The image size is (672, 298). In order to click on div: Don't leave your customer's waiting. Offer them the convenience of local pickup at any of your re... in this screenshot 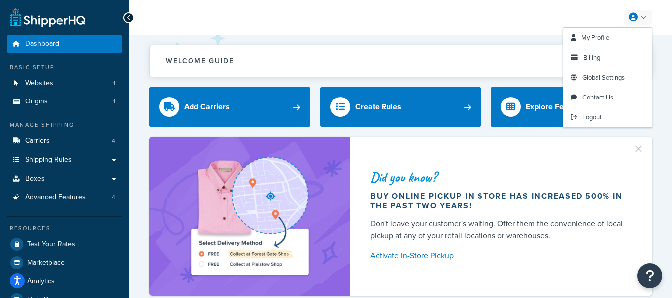, I will do `click(499, 230)`.